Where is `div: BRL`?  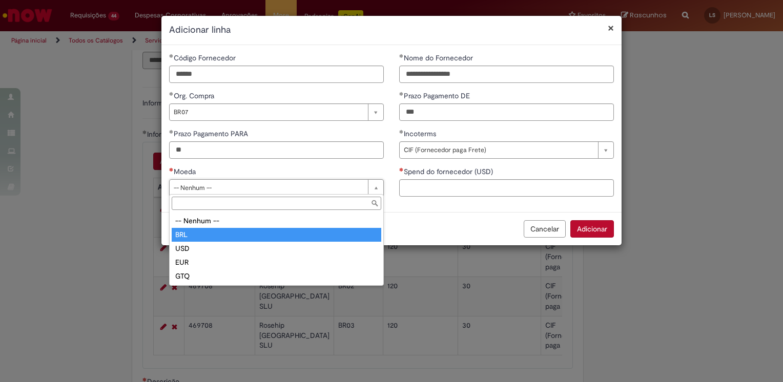 div: BRL is located at coordinates (276, 235).